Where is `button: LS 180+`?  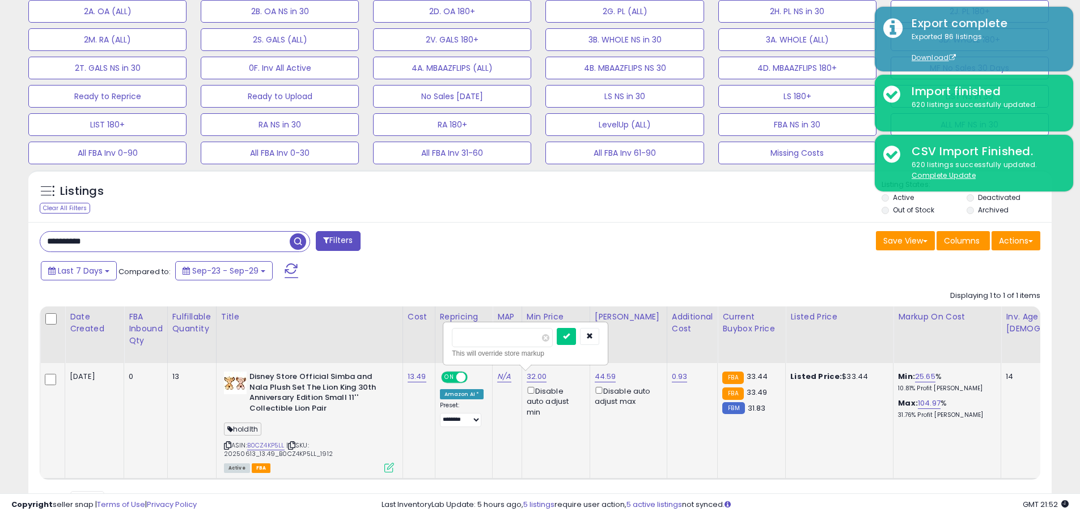 button: LS 180+ is located at coordinates (797, 96).